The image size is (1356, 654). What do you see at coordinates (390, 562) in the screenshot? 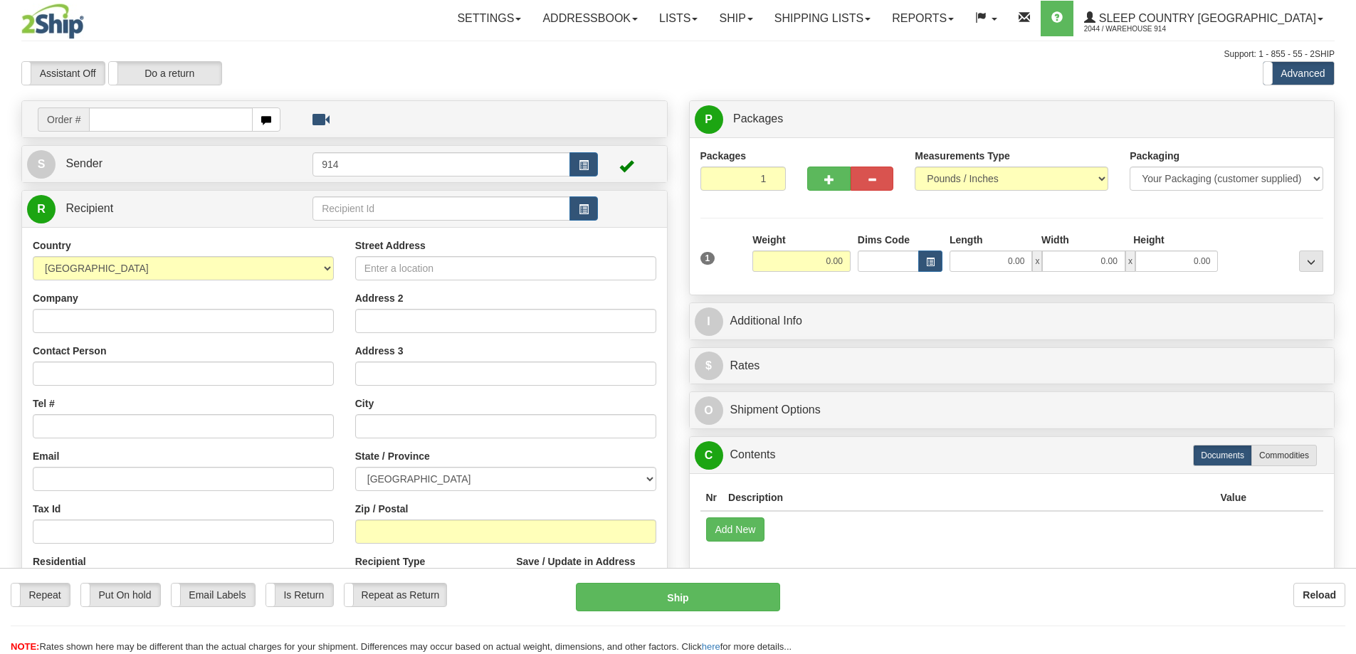
I see `label: Recipient Type` at bounding box center [390, 562].